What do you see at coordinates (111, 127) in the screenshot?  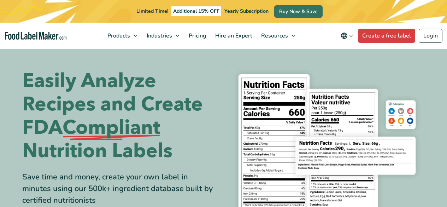 I see `span: Compliant` at bounding box center [111, 127].